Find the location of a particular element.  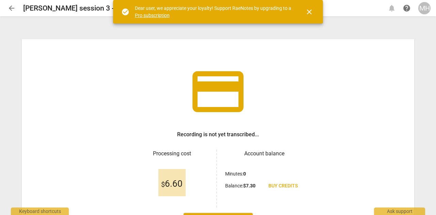

div: MH is located at coordinates (425, 8).